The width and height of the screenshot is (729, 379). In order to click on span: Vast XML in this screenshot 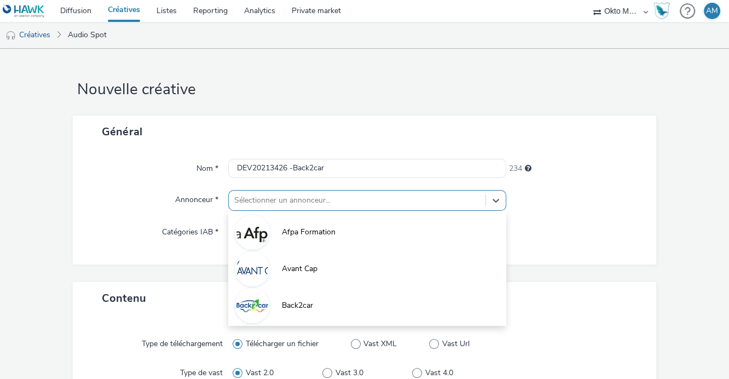, I will do `click(380, 344)`.